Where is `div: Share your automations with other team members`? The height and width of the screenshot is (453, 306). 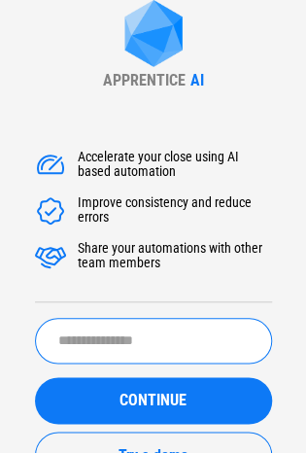
div: Share your automations with other team members is located at coordinates (175, 257).